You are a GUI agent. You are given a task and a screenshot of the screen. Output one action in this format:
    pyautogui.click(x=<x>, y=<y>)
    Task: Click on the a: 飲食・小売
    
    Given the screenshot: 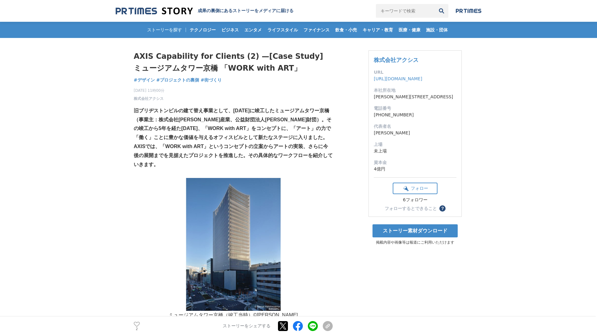 What is the action you would take?
    pyautogui.click(x=346, y=30)
    